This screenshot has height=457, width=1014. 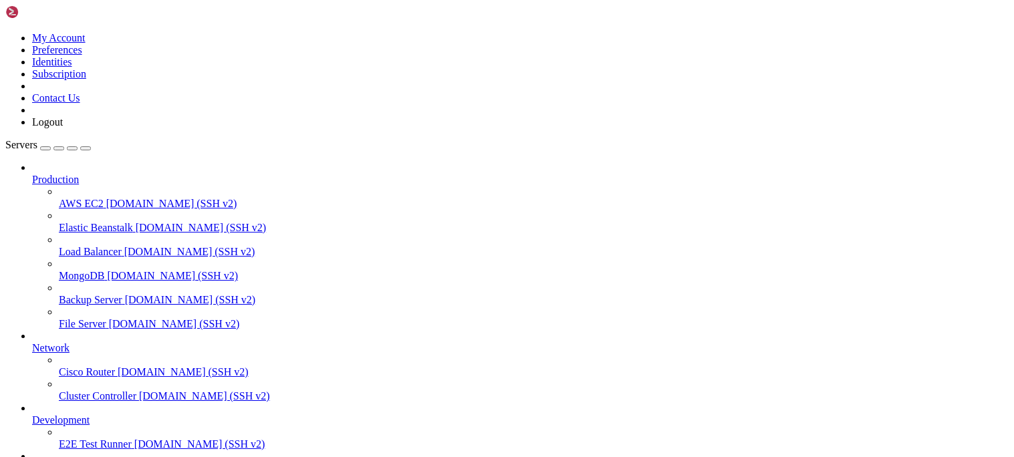 What do you see at coordinates (51, 347) in the screenshot?
I see `span: Network` at bounding box center [51, 347].